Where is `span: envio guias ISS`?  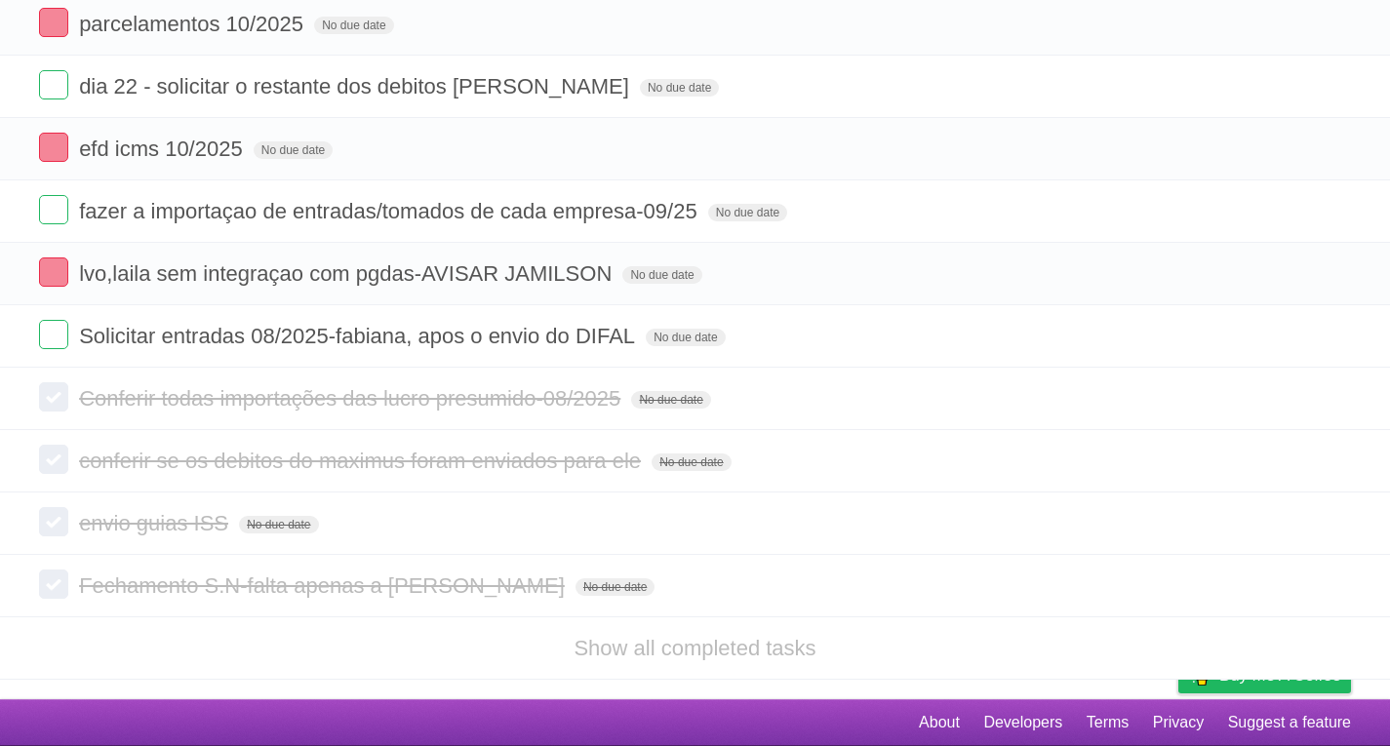 span: envio guias ISS is located at coordinates (156, 523).